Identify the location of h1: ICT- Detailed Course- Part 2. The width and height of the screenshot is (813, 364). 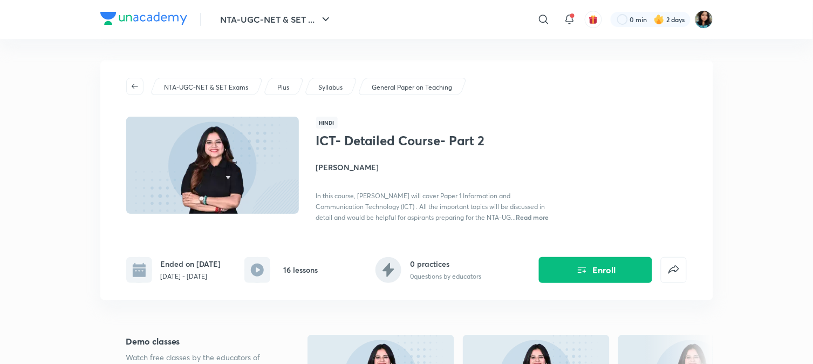
(404, 140).